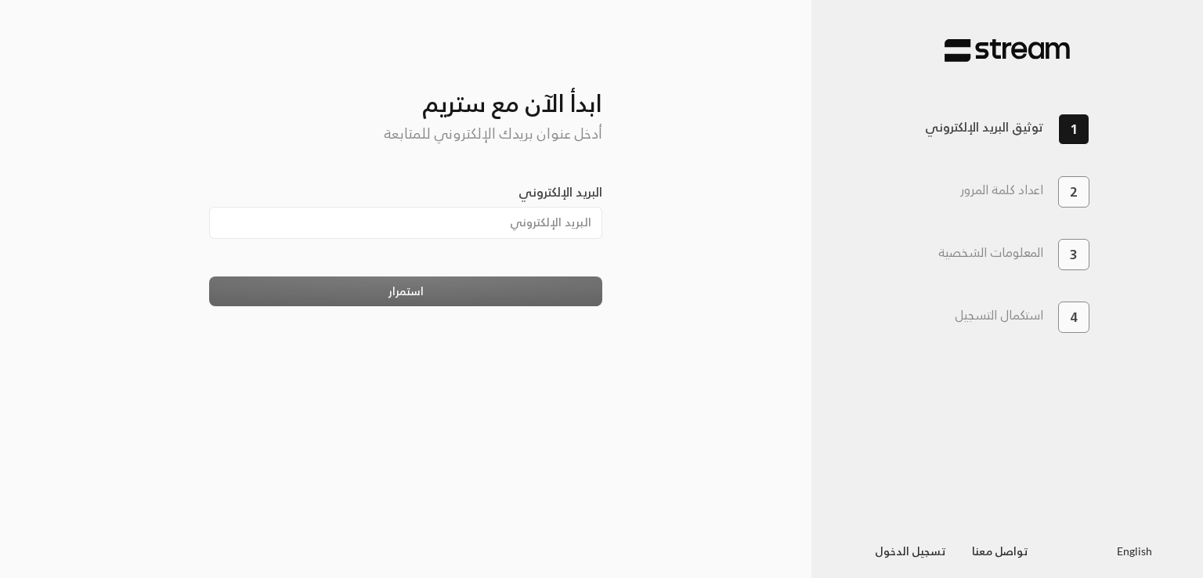 The image size is (1203, 578). Describe the element at coordinates (911, 550) in the screenshot. I see `button: تسجيل الدخول` at that location.